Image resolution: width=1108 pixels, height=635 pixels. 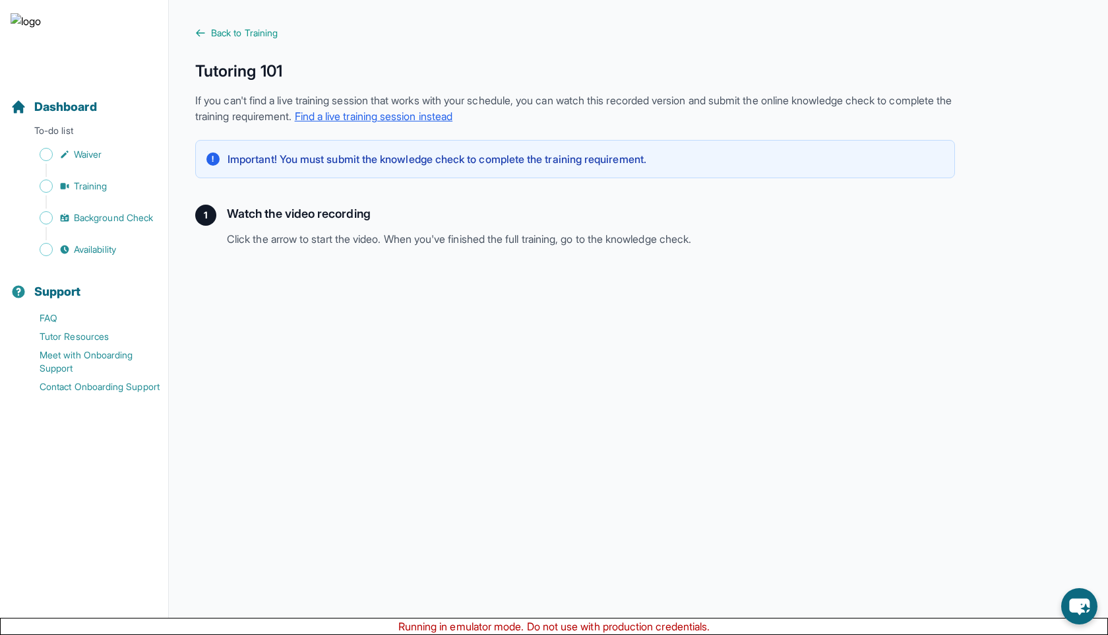 What do you see at coordinates (437, 159) in the screenshot?
I see `p: Important! You must submit the knowledge check to complete the training requirement.` at bounding box center [437, 159].